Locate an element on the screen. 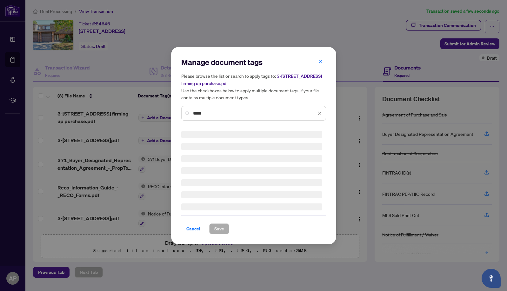  button: Open asap is located at coordinates (491, 278).